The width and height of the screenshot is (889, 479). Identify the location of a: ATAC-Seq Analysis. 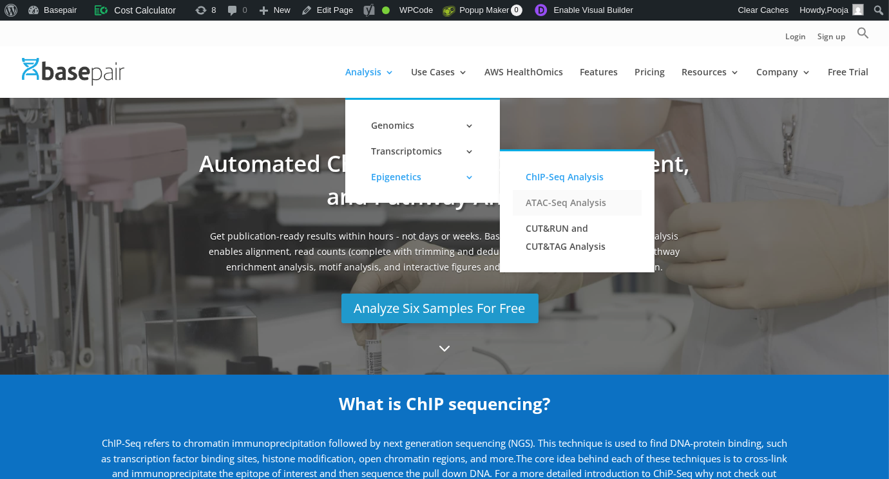
(577, 203).